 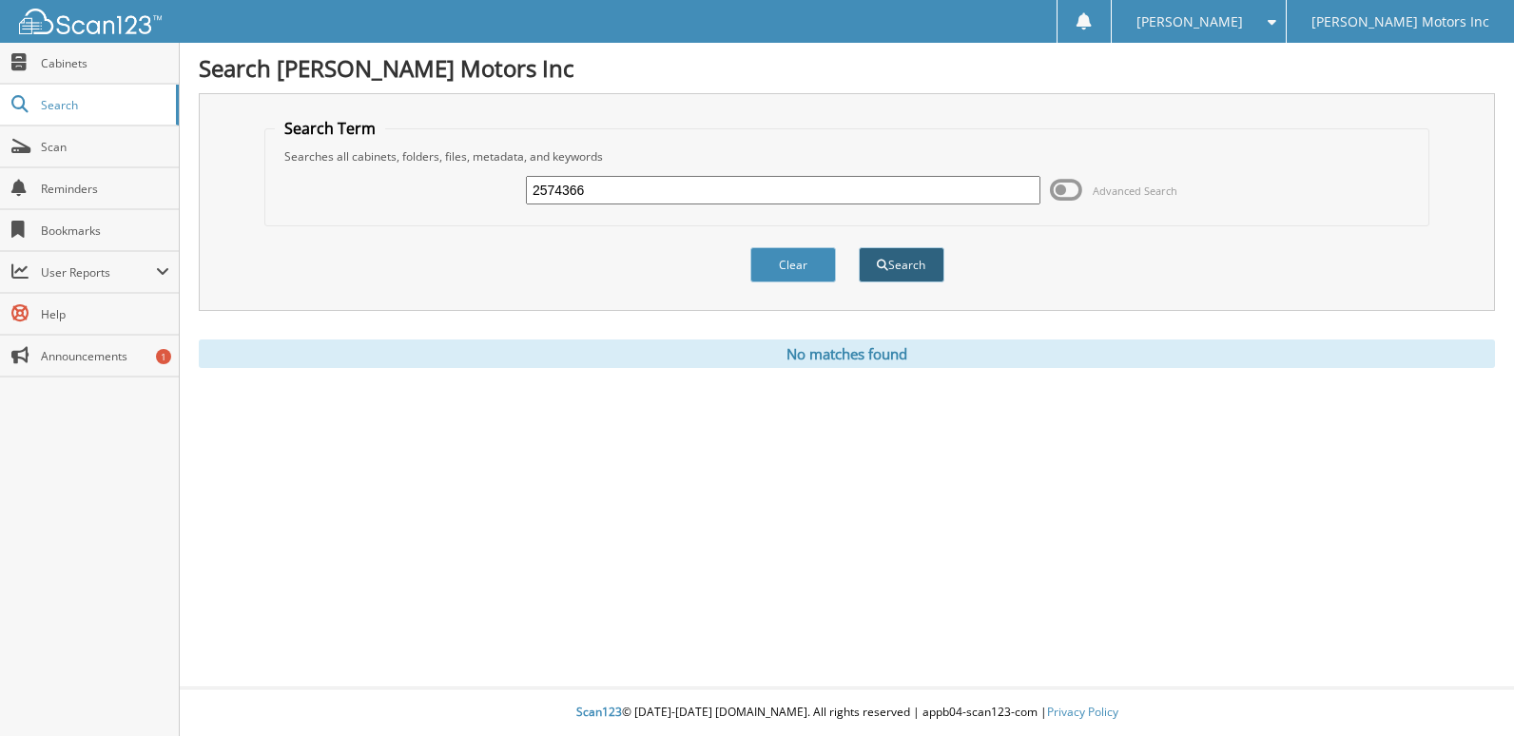 I want to click on div: Searches all cabinets, folders, files, metadata, and keywords, so click(x=846, y=156).